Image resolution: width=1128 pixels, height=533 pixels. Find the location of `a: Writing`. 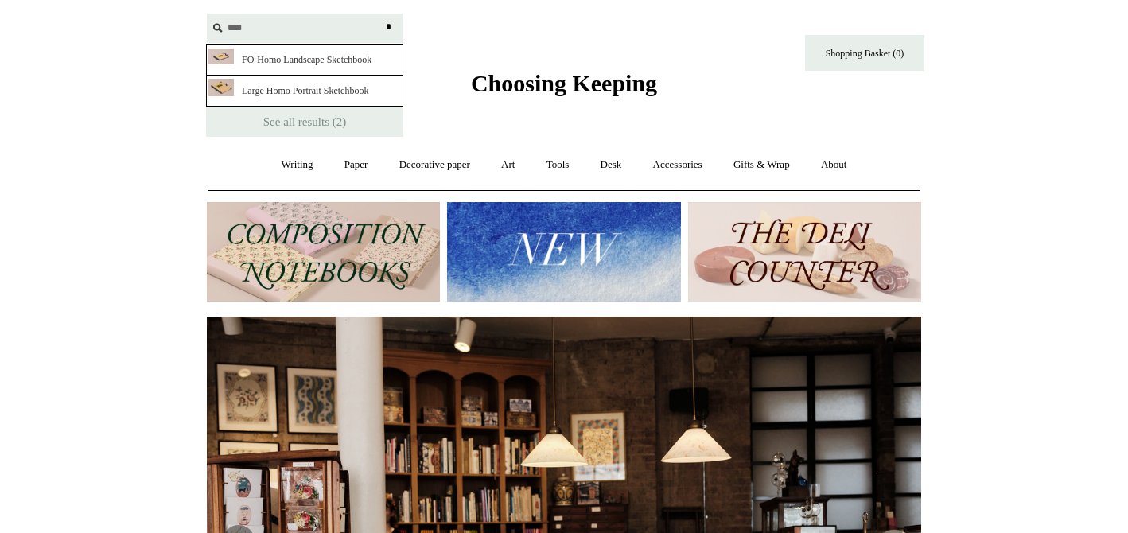

a: Writing is located at coordinates (298, 165).